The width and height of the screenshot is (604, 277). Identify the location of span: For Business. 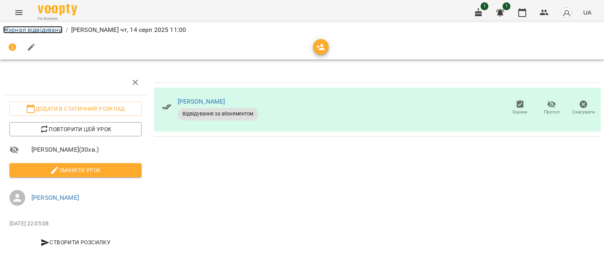
(57, 18).